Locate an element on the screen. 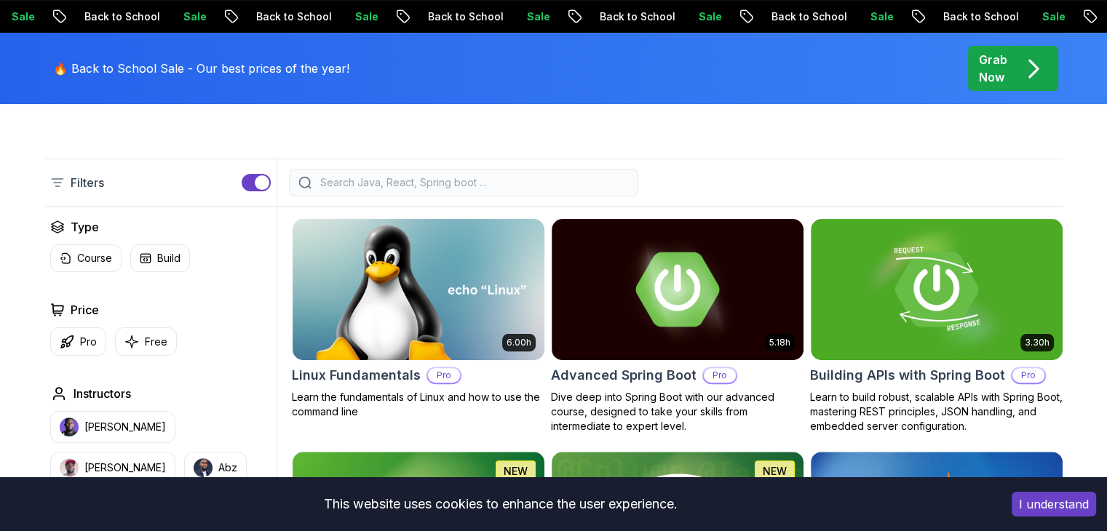 Image resolution: width=1107 pixels, height=531 pixels. h2: Type is located at coordinates (84, 227).